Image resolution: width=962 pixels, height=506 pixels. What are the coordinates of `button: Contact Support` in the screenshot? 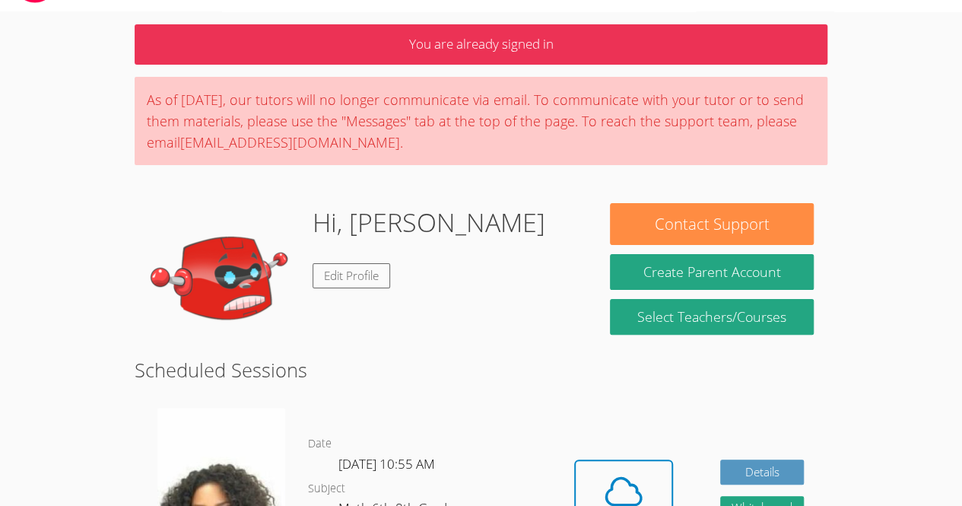 It's located at (711, 224).